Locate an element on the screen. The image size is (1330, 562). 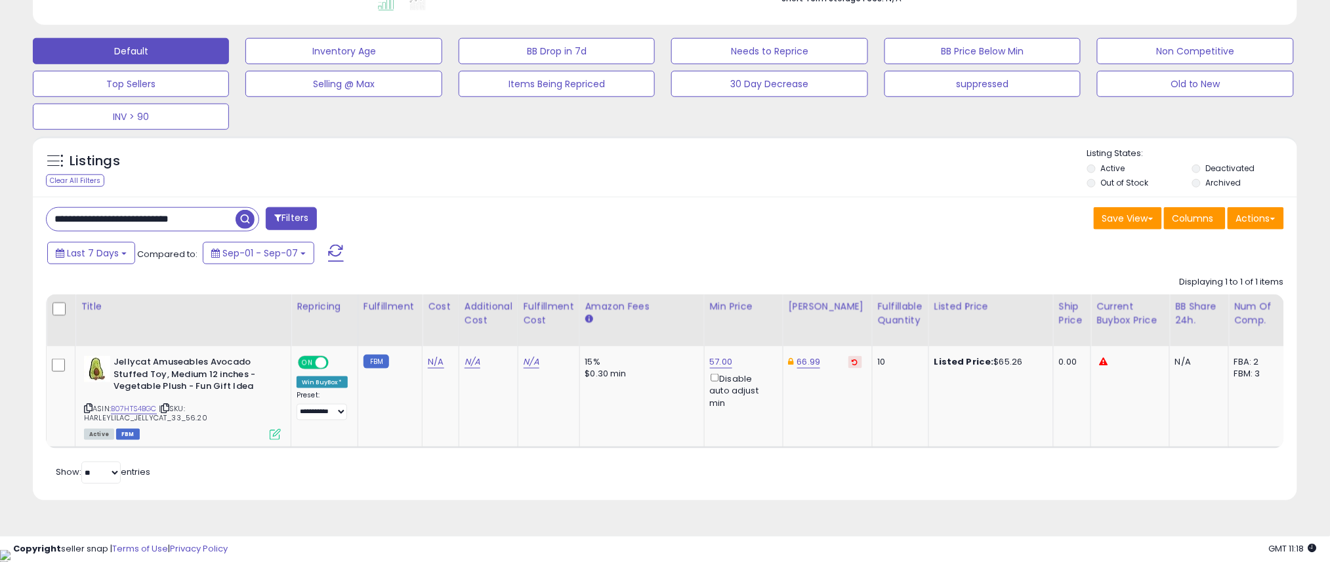
button: suppressed is located at coordinates (982, 84).